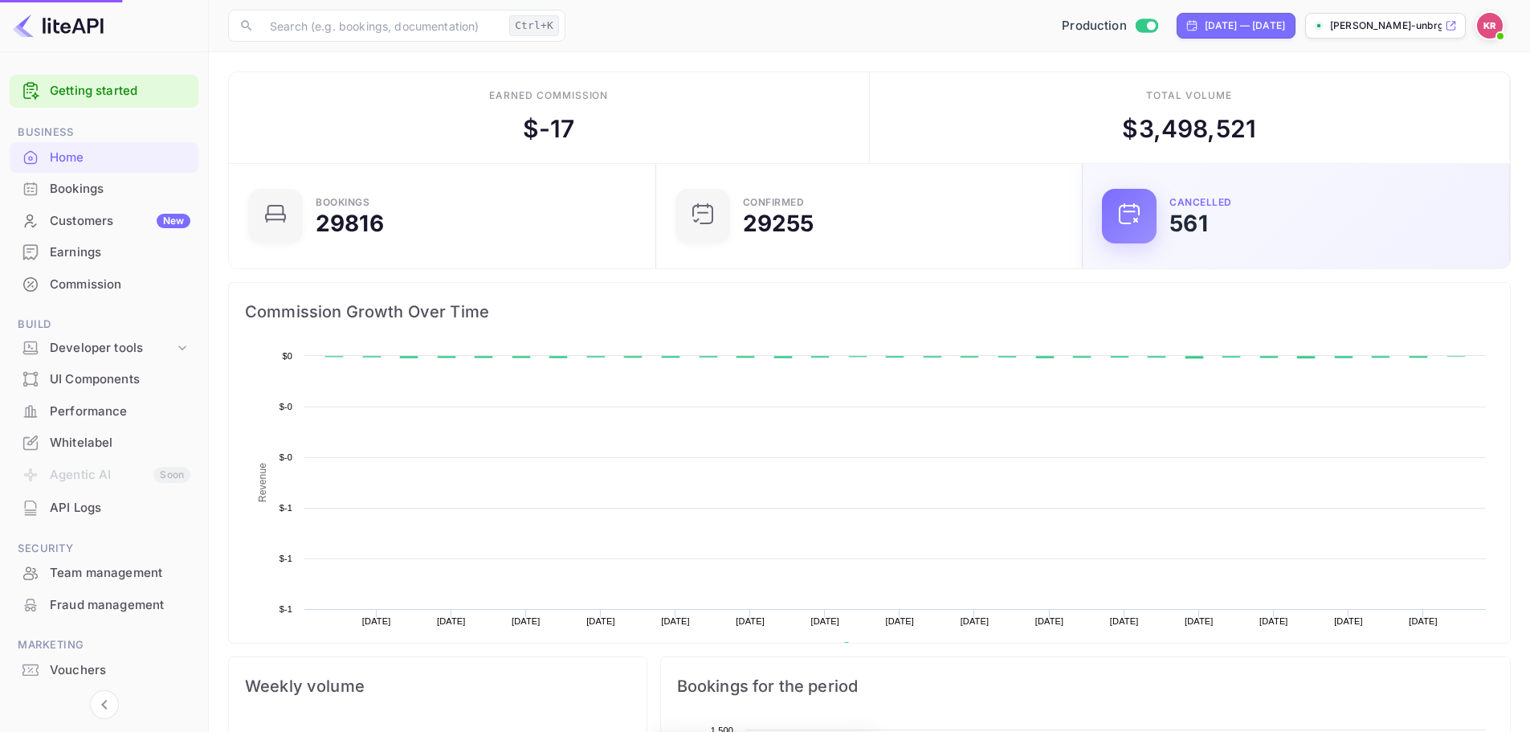 Image resolution: width=1530 pixels, height=732 pixels. I want to click on a: Bookings, so click(104, 188).